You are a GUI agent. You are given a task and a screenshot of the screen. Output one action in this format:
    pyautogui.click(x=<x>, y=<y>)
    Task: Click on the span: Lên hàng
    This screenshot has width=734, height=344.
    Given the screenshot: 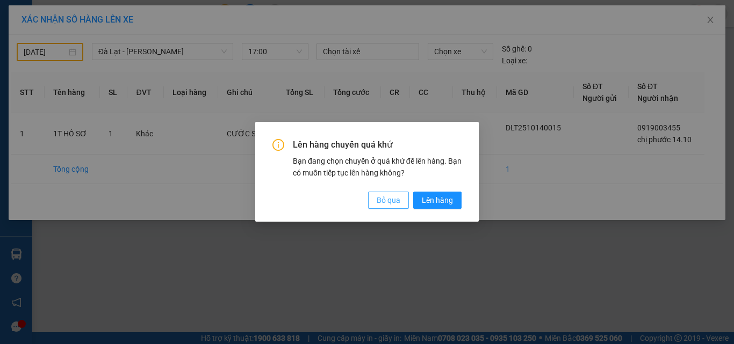 What is the action you would take?
    pyautogui.click(x=437, y=201)
    